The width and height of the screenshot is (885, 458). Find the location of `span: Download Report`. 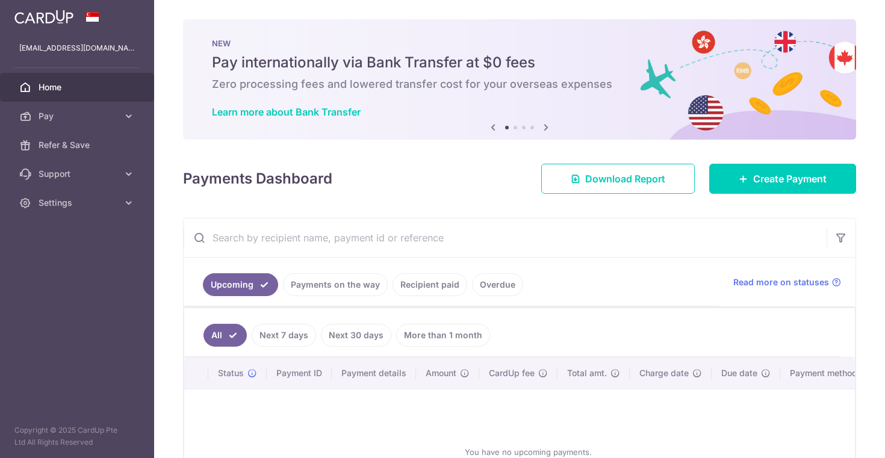

span: Download Report is located at coordinates (625, 179).